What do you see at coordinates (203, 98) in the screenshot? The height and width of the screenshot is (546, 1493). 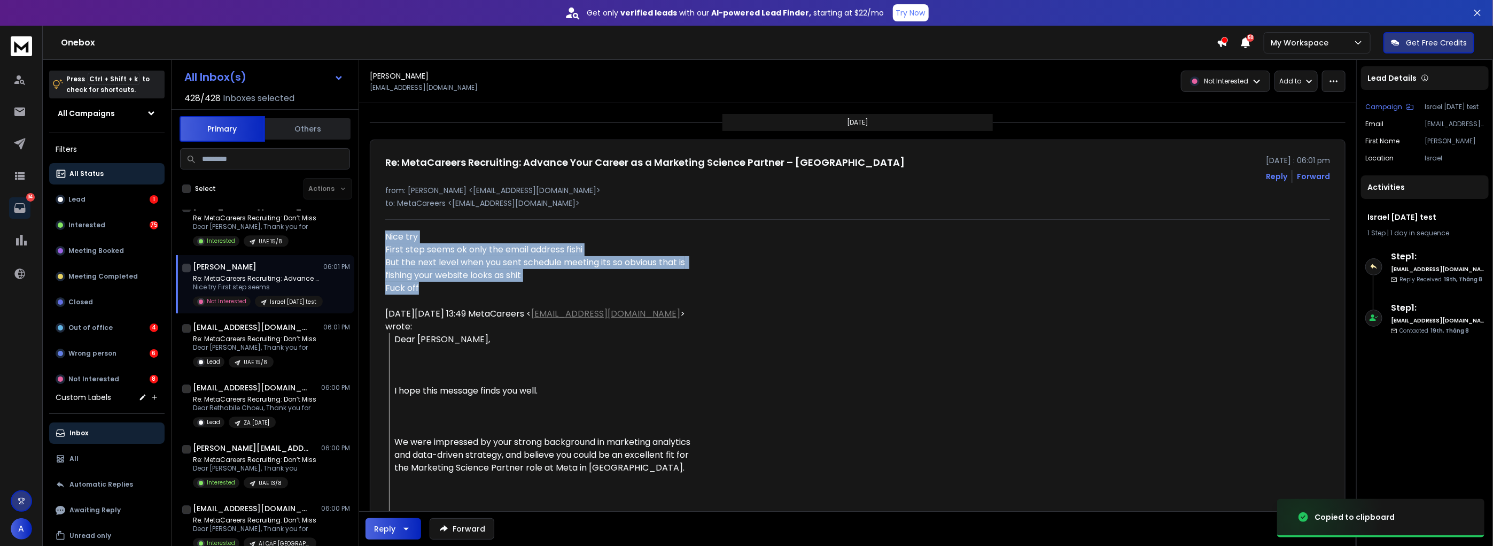 I see `span: 428 / 428` at bounding box center [203, 98].